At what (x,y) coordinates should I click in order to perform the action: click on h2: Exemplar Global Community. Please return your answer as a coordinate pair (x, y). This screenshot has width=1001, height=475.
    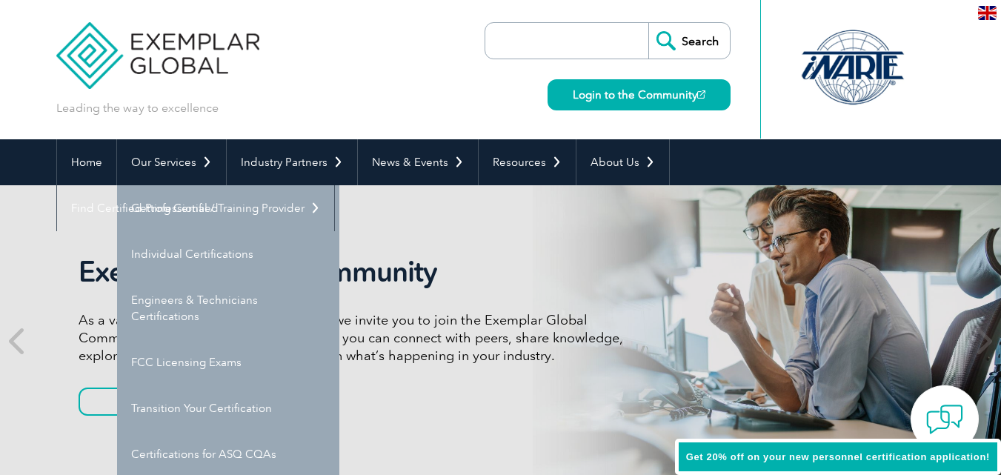
    Looking at the image, I should click on (356, 272).